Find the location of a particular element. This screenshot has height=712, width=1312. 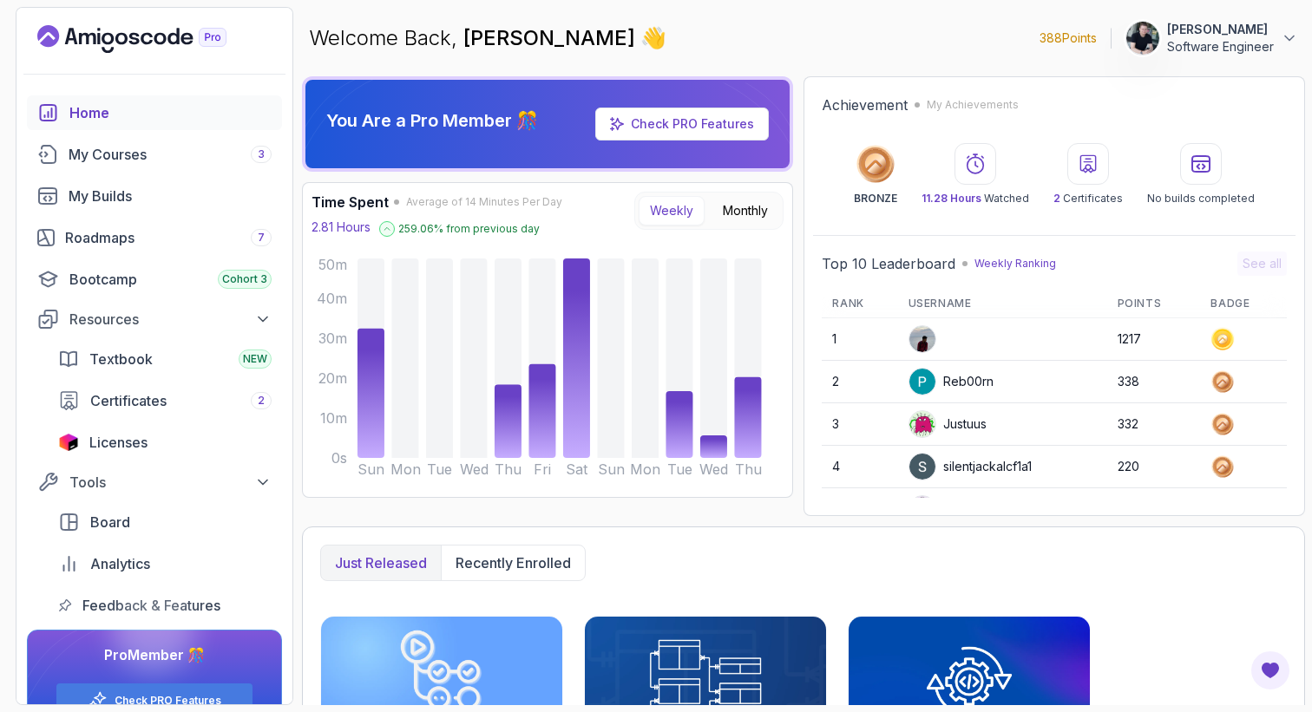

th: Points is located at coordinates (1154, 304).